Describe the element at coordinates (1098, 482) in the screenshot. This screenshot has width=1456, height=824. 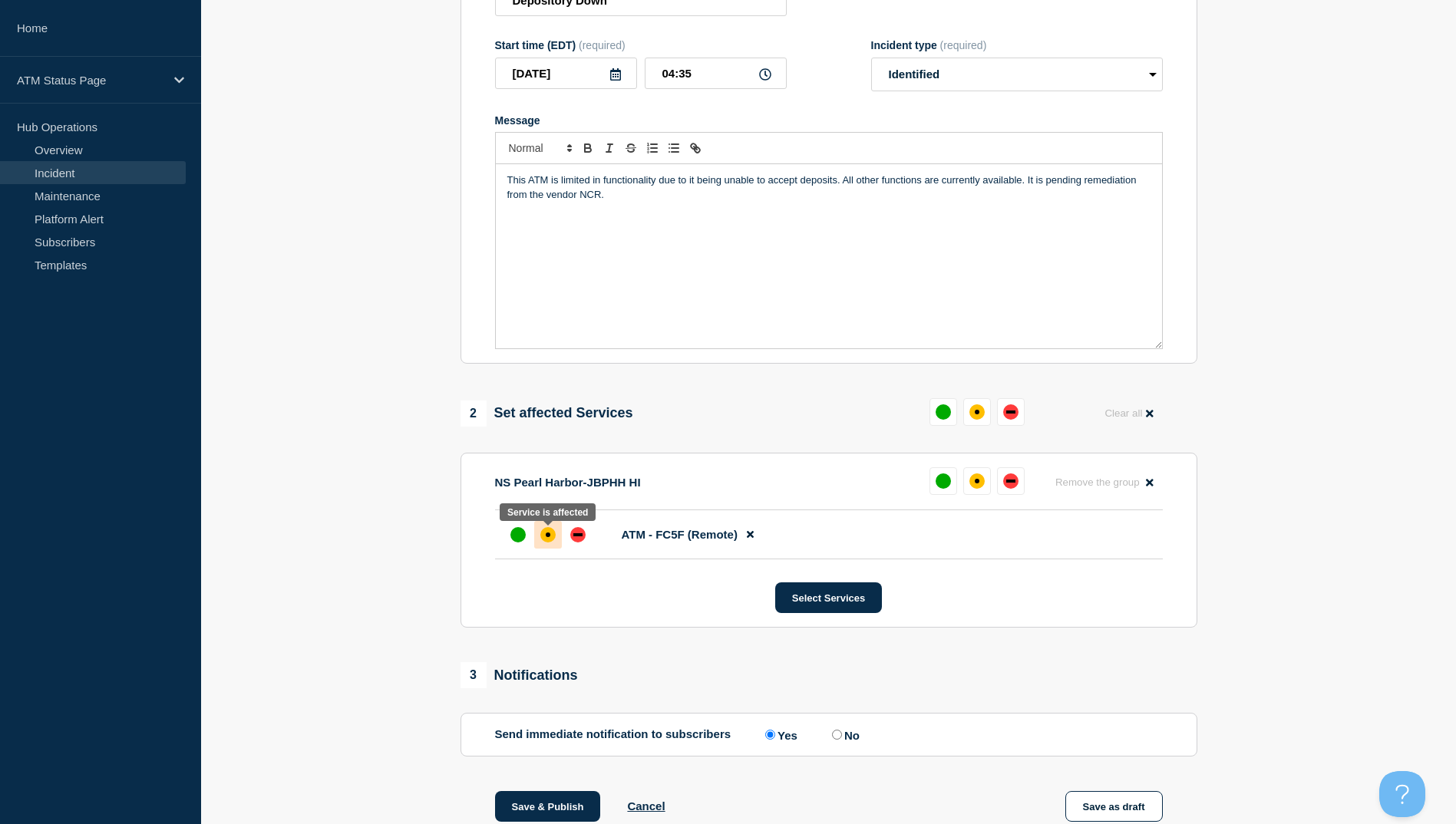
I see `span: Remove the group` at that location.